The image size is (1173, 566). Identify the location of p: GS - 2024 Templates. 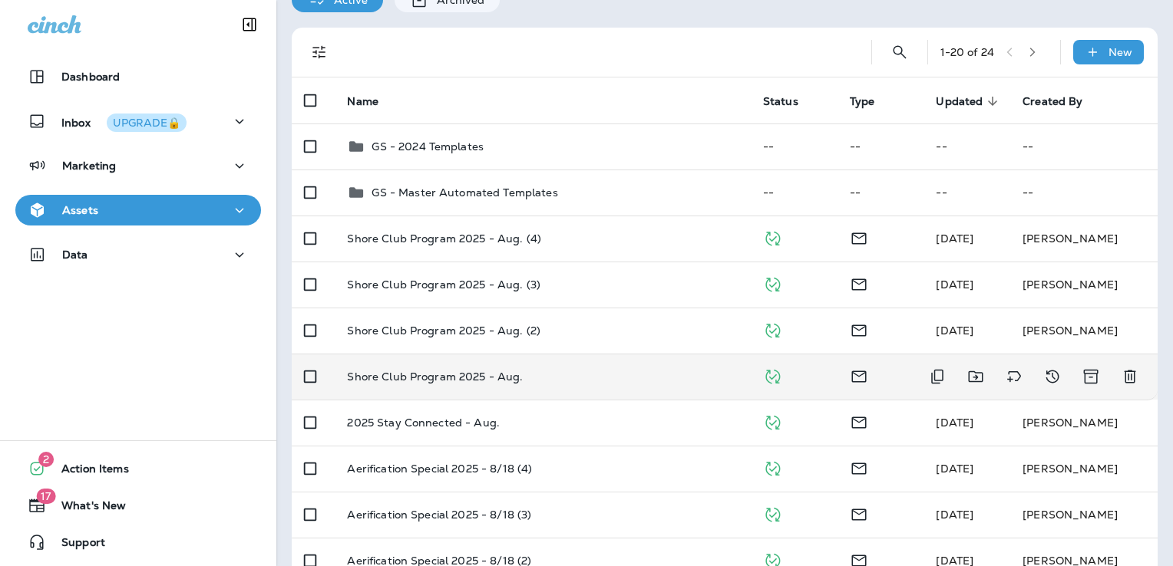
(428, 147).